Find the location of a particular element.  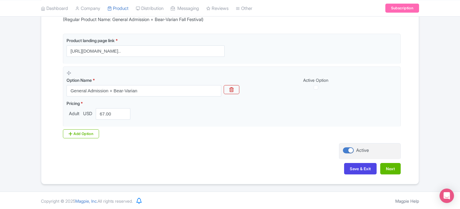

input: Product landing page link is located at coordinates (145, 51).